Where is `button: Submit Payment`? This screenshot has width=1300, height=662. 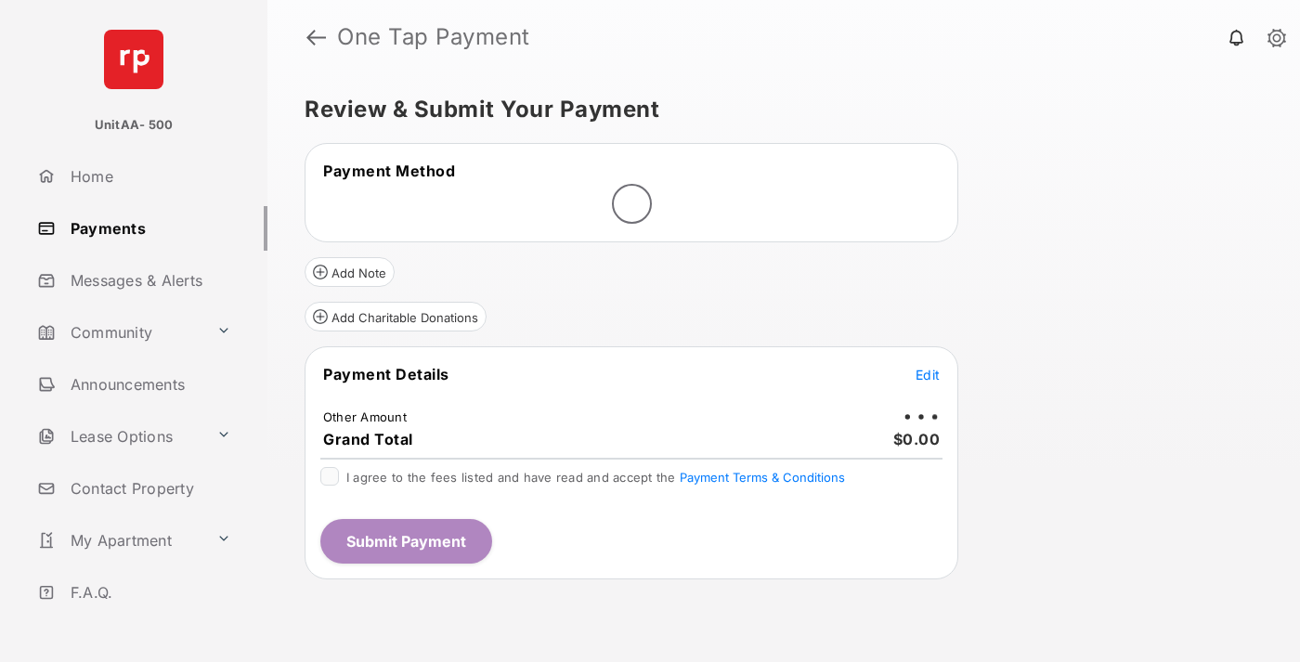
button: Submit Payment is located at coordinates (406, 541).